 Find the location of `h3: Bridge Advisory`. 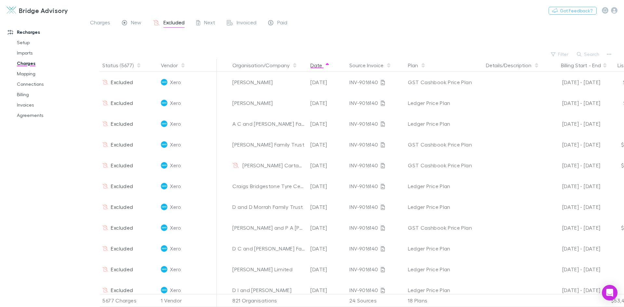

h3: Bridge Advisory is located at coordinates (44, 10).